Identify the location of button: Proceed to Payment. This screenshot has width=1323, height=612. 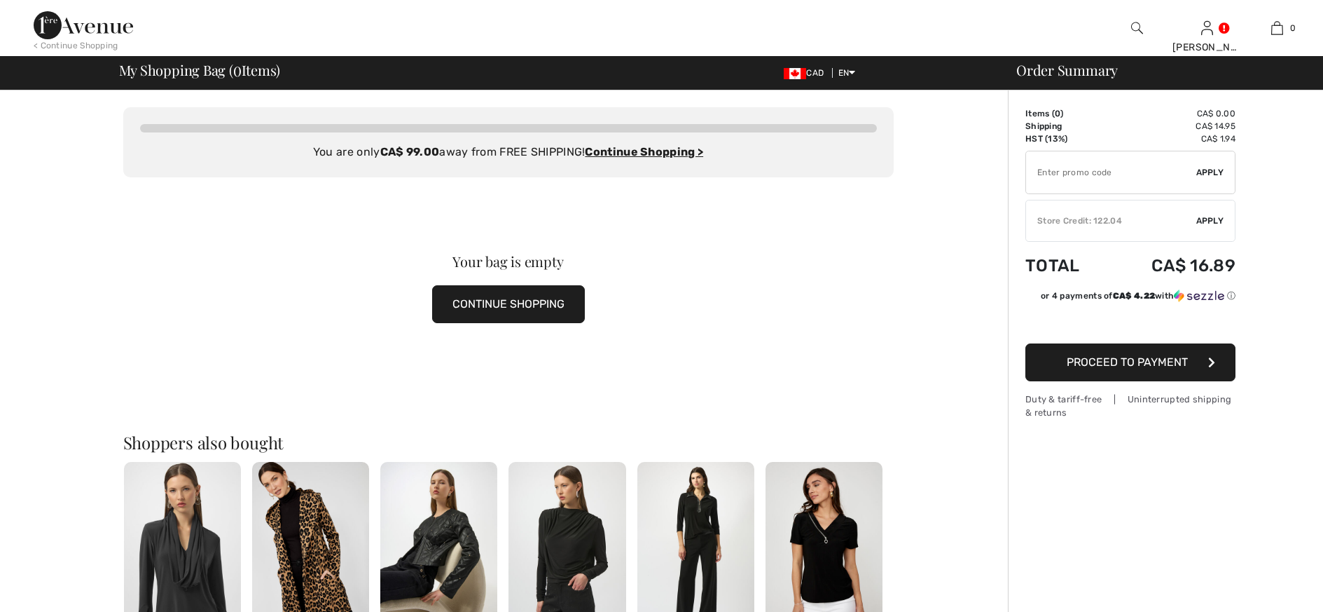
(1131, 362).